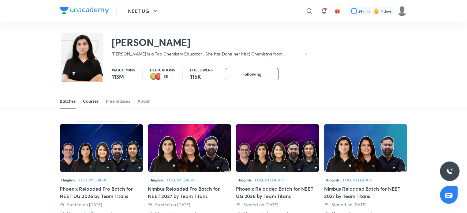 The width and height of the screenshot is (467, 213). What do you see at coordinates (101, 204) in the screenshot?
I see `div: Started on 28 Aug 2025` at bounding box center [101, 204].